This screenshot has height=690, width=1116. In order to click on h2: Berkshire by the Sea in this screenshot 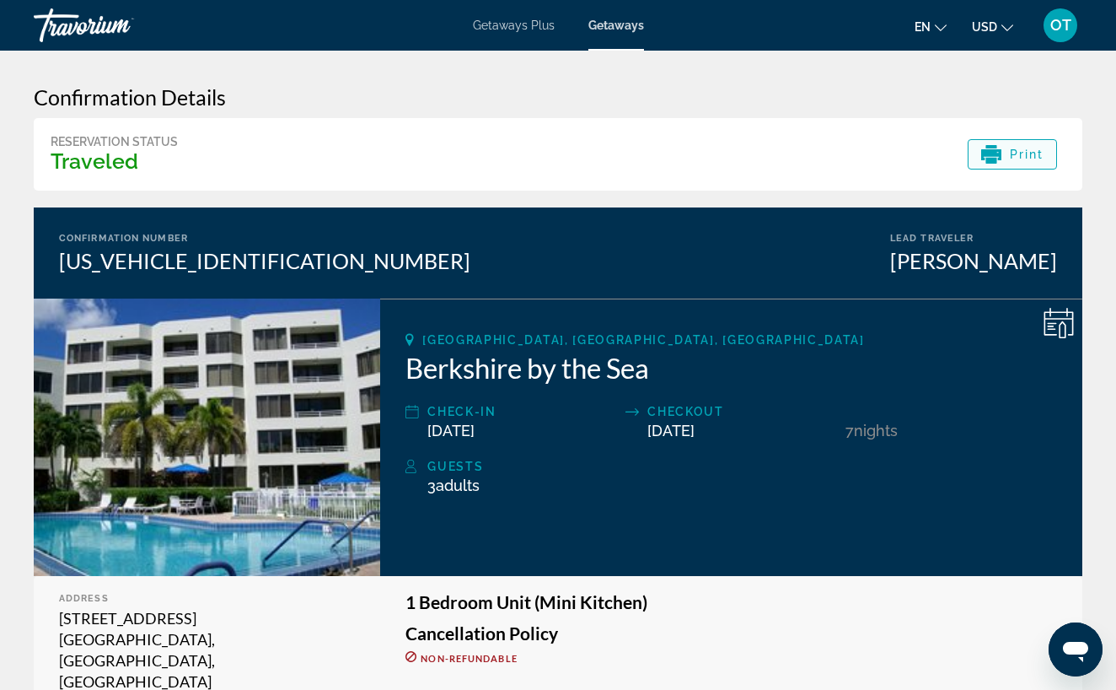, I will do `click(731, 368)`.